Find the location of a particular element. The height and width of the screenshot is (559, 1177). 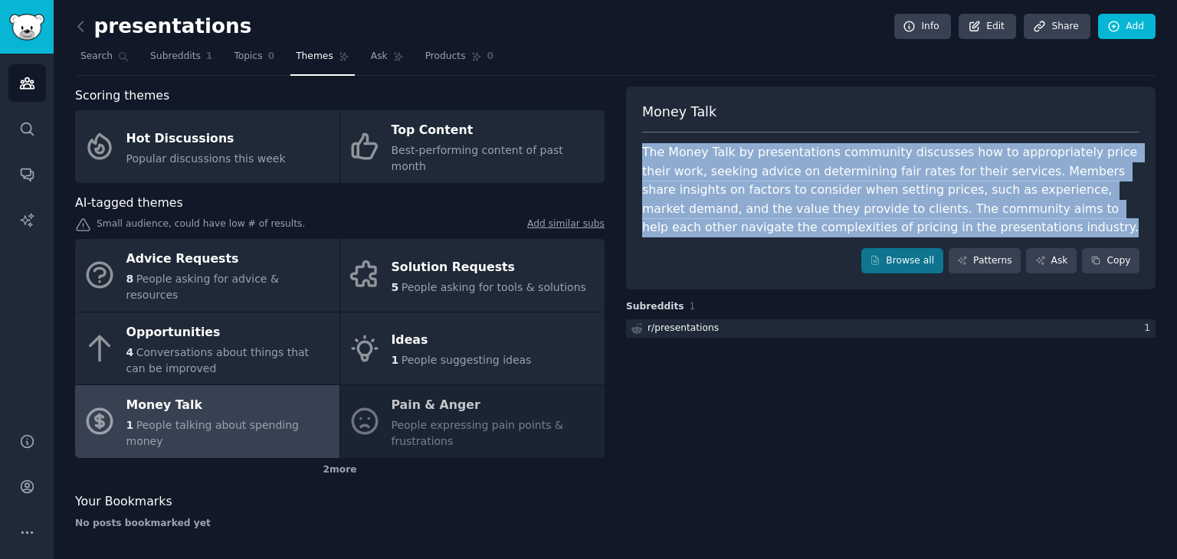

span: Products is located at coordinates (445, 57).